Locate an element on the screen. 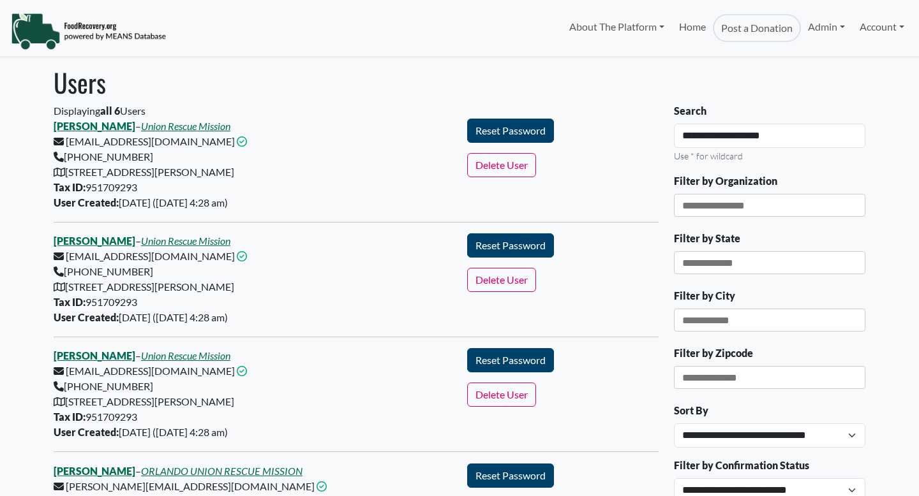 Image resolution: width=919 pixels, height=496 pixels. label: Filter by Organization is located at coordinates (725, 181).